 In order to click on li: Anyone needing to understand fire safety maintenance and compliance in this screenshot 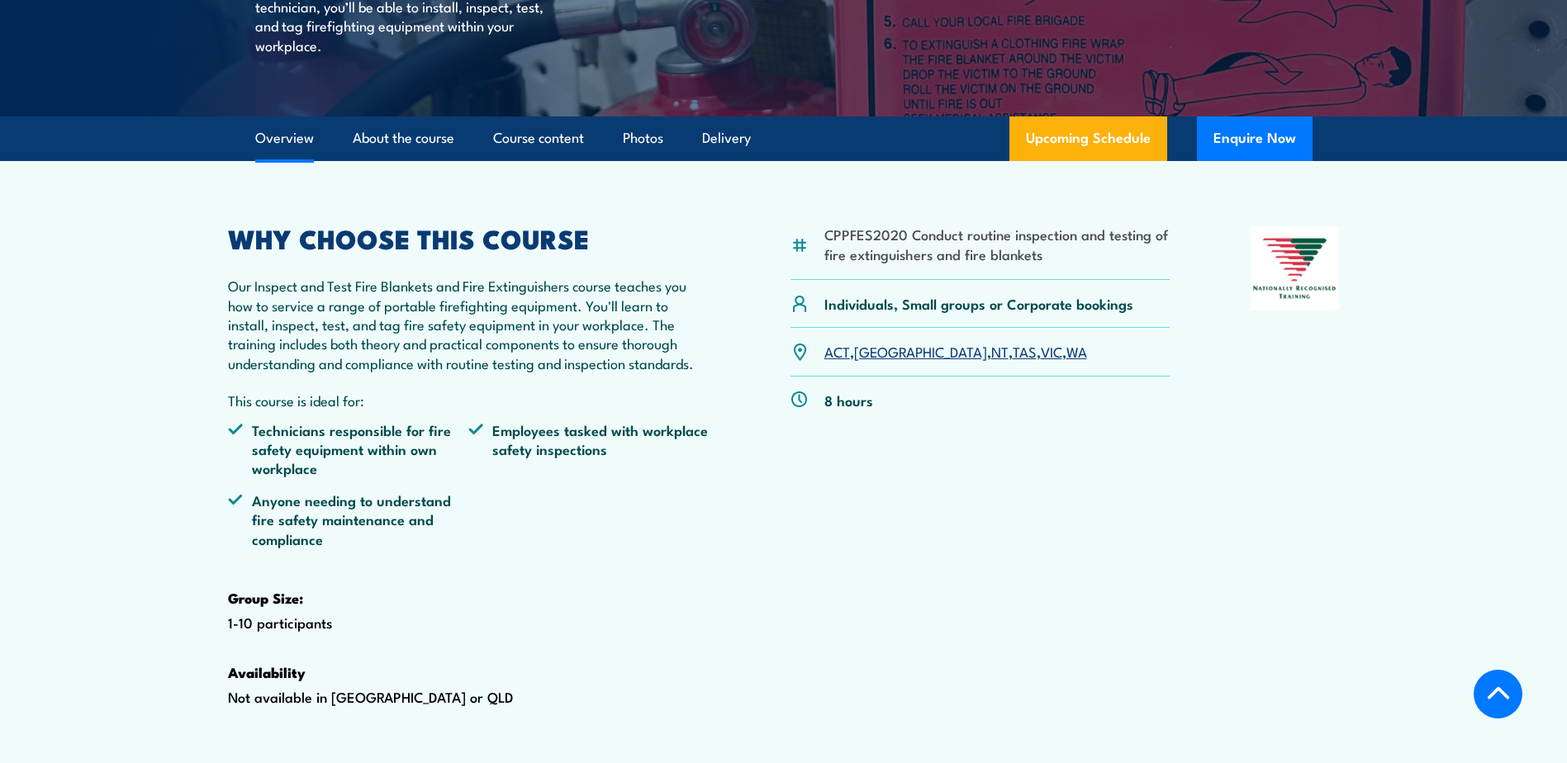, I will do `click(349, 520)`.